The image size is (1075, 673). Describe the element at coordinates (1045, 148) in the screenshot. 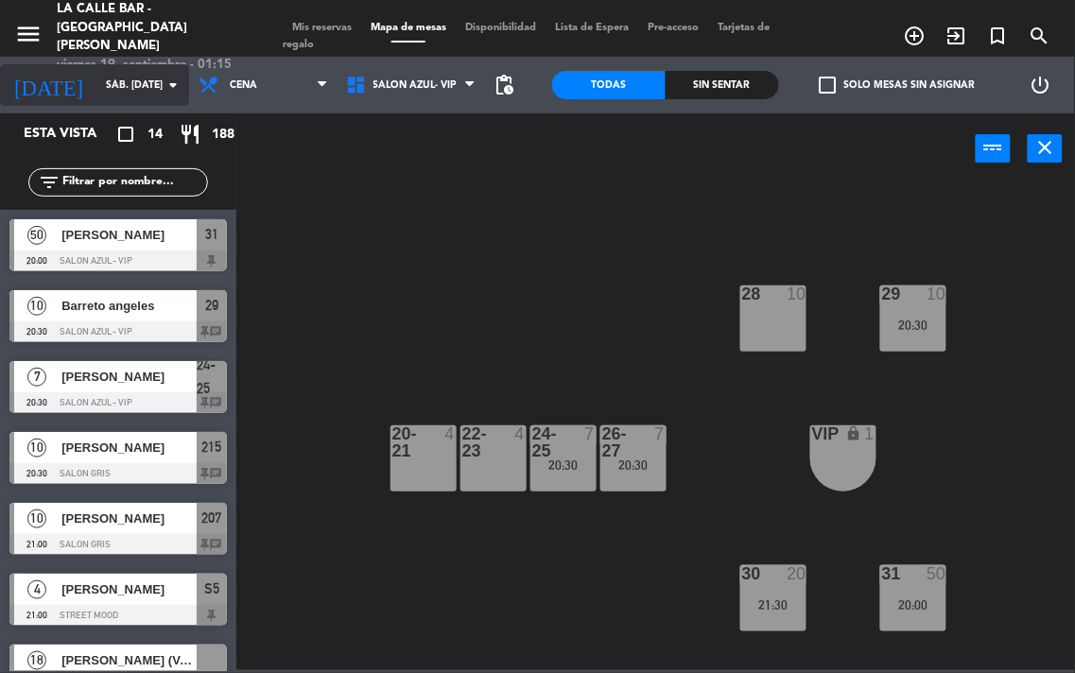

I see `button: close` at that location.